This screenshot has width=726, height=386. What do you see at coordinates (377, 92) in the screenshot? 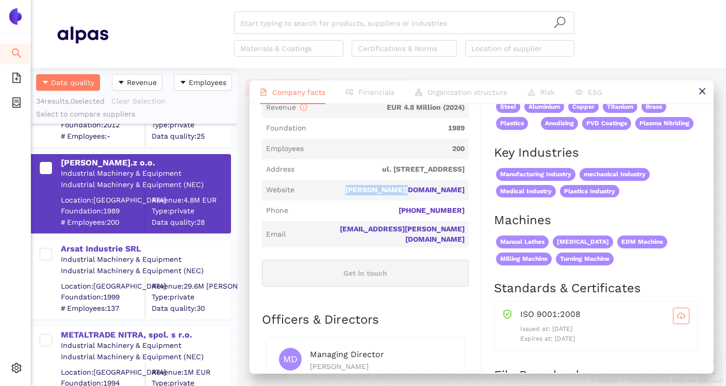
I see `span: Financials` at bounding box center [377, 92].